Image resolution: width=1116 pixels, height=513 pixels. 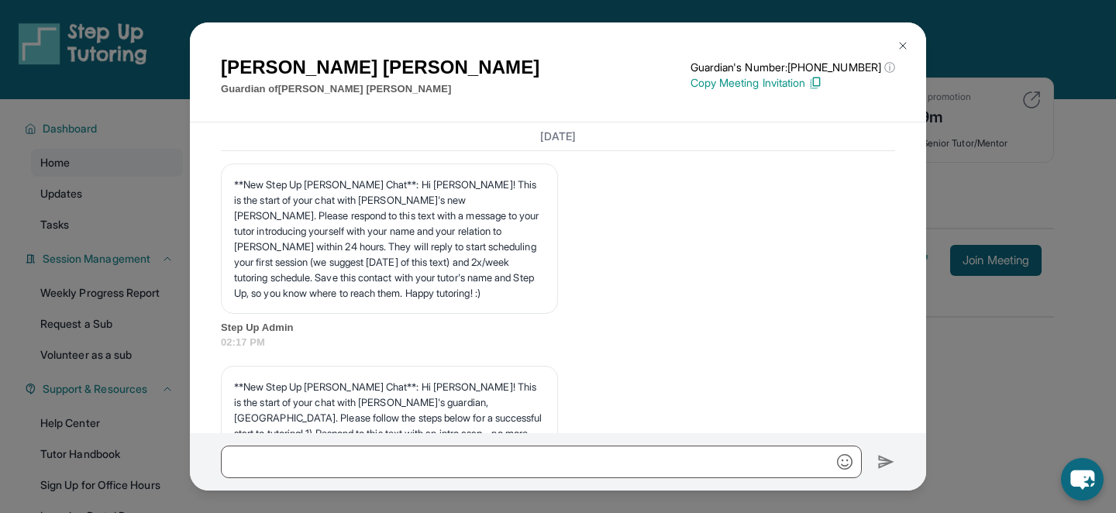 What do you see at coordinates (558, 328) in the screenshot?
I see `span: Step Up Admin` at bounding box center [558, 328].